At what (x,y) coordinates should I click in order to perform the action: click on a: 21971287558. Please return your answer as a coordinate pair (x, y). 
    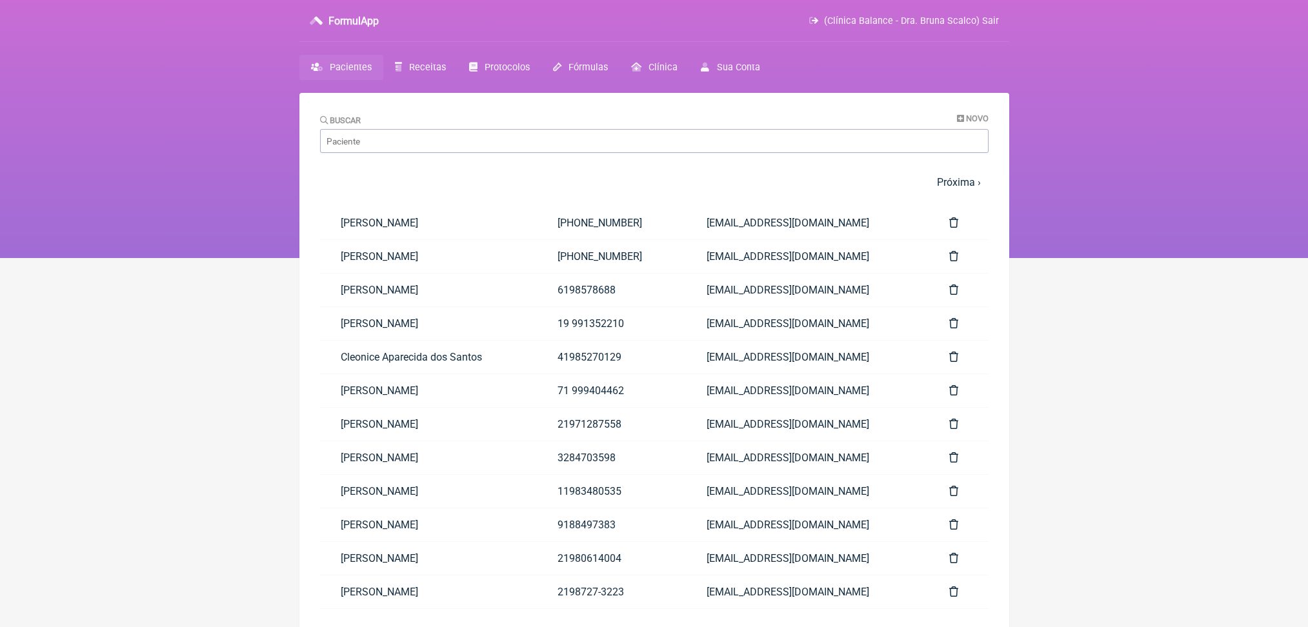
    Looking at the image, I should click on (612, 424).